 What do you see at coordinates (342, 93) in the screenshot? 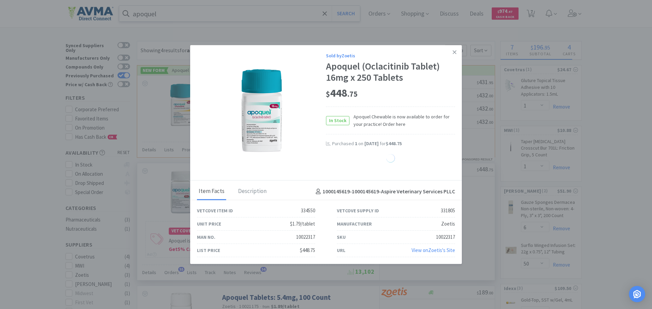
I see `span: 448` at bounding box center [342, 93].